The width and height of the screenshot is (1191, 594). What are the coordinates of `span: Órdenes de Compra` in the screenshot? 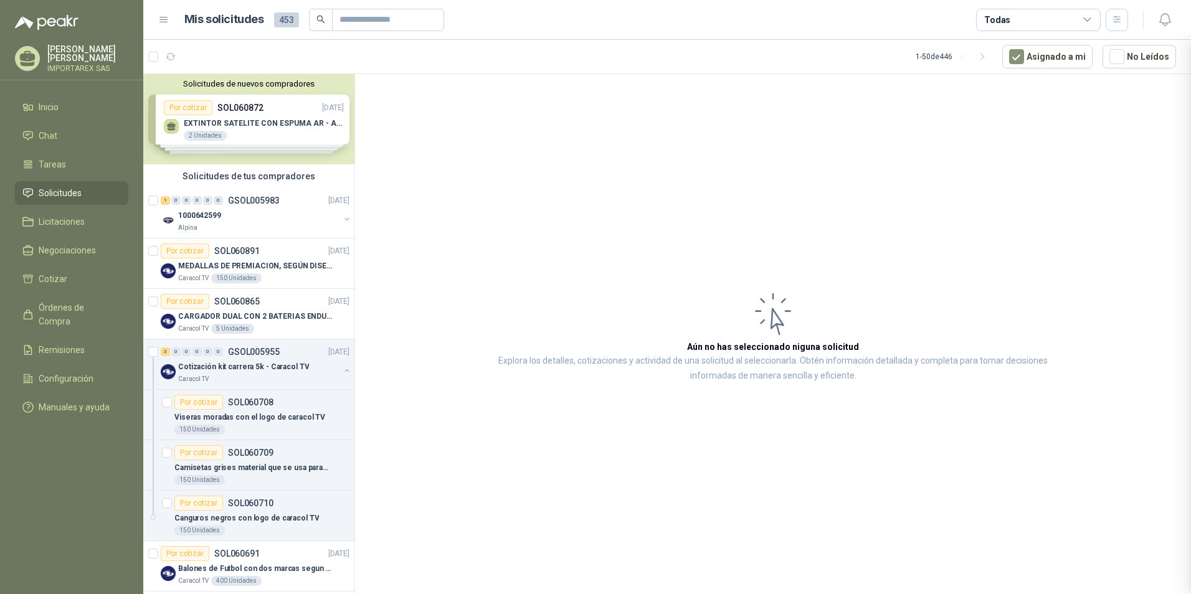 It's located at (77, 315).